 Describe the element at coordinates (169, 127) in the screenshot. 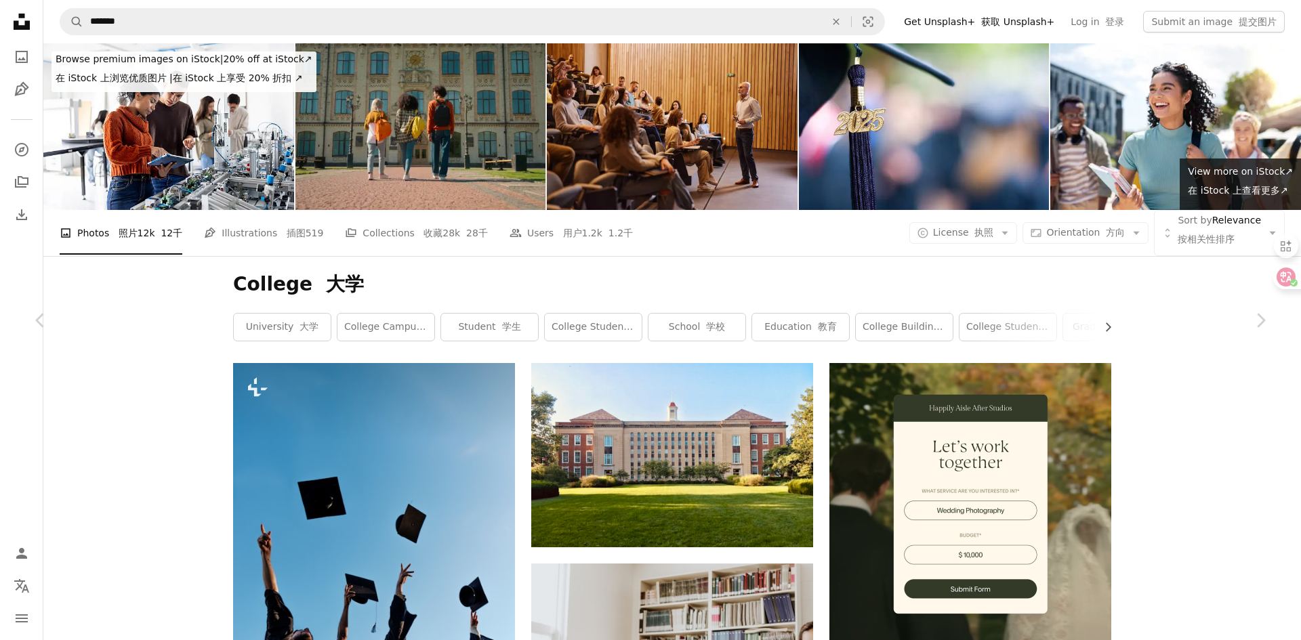

I see `img: Robotic students using a digital tablet while operating a production line robot` at that location.